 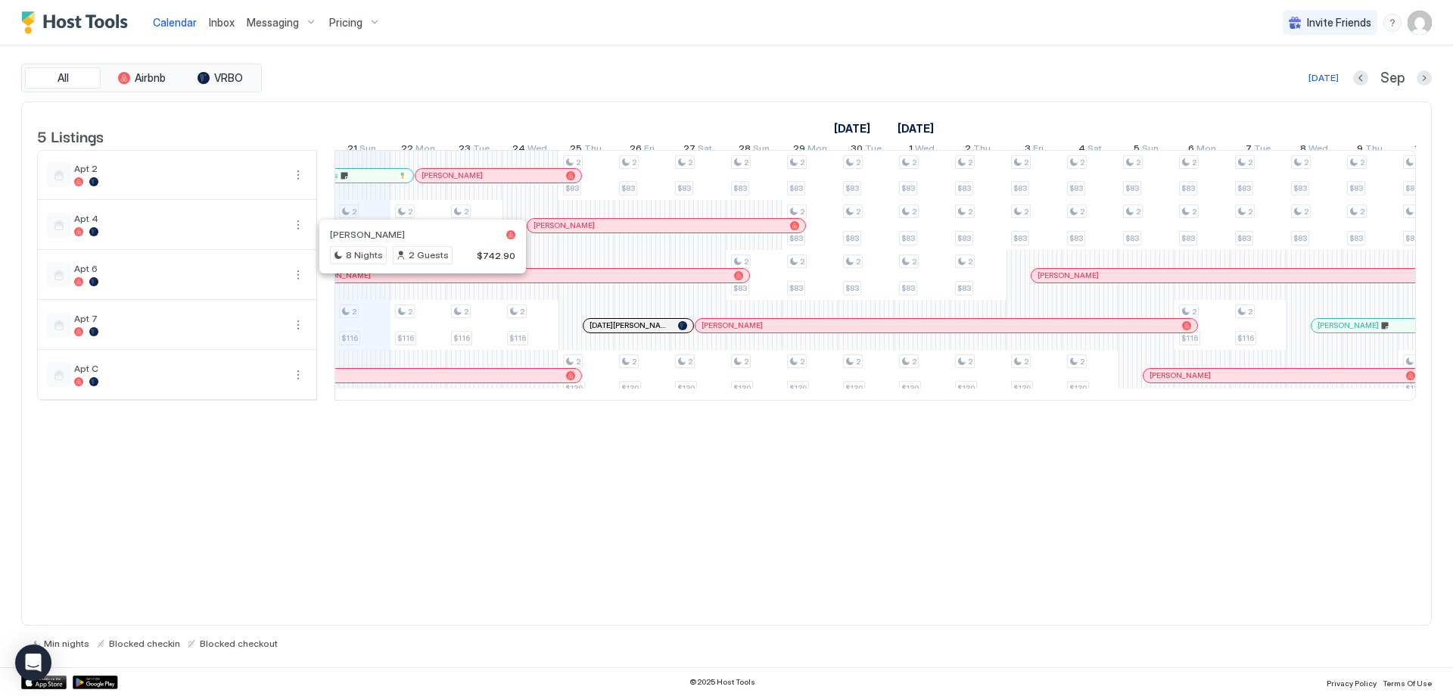 I want to click on div: Host Tools Logo, so click(x=78, y=23).